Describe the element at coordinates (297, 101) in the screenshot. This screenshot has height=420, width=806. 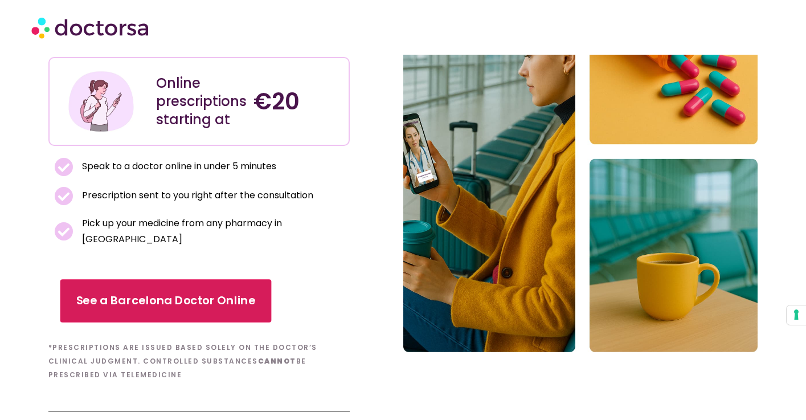
I see `h4: €20` at that location.